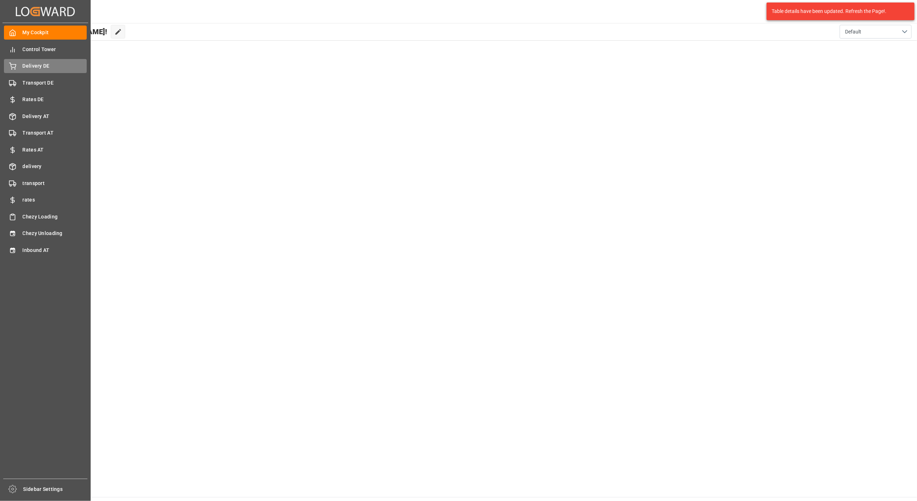 The image size is (917, 501). I want to click on span: Sidebar Settings, so click(55, 489).